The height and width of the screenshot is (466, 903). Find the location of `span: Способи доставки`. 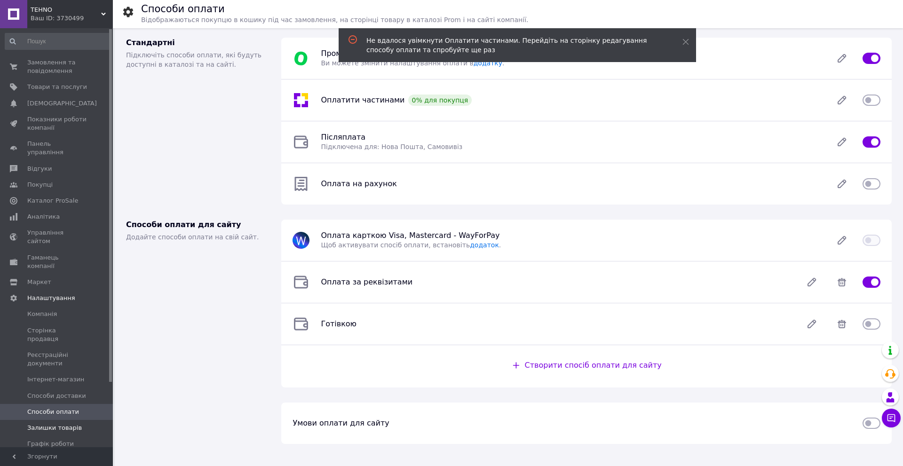

span: Способи доставки is located at coordinates (56, 396).